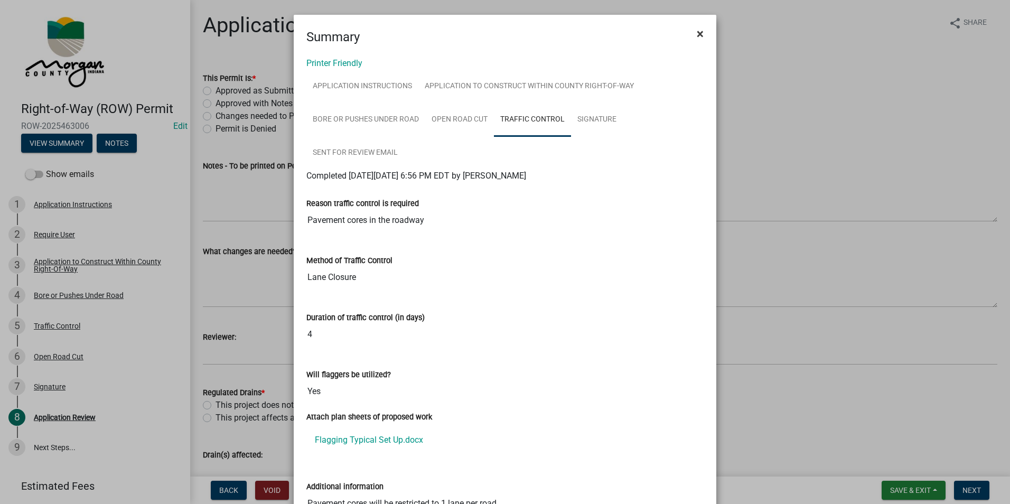 The width and height of the screenshot is (1010, 504). Describe the element at coordinates (365, 120) in the screenshot. I see `a: Bore or Pushes Under Road` at that location.